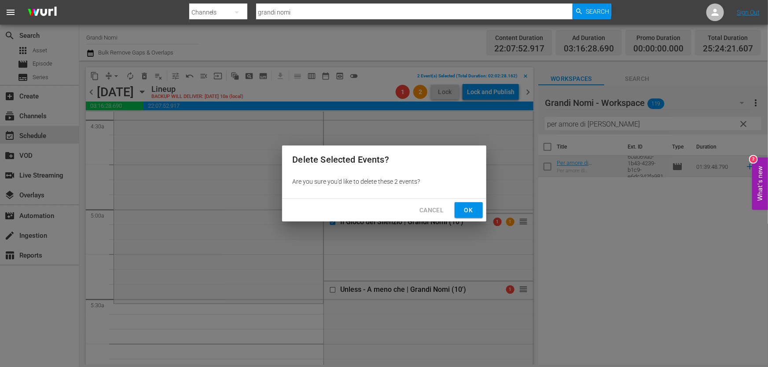 This screenshot has height=367, width=768. I want to click on div: 2, so click(753, 159).